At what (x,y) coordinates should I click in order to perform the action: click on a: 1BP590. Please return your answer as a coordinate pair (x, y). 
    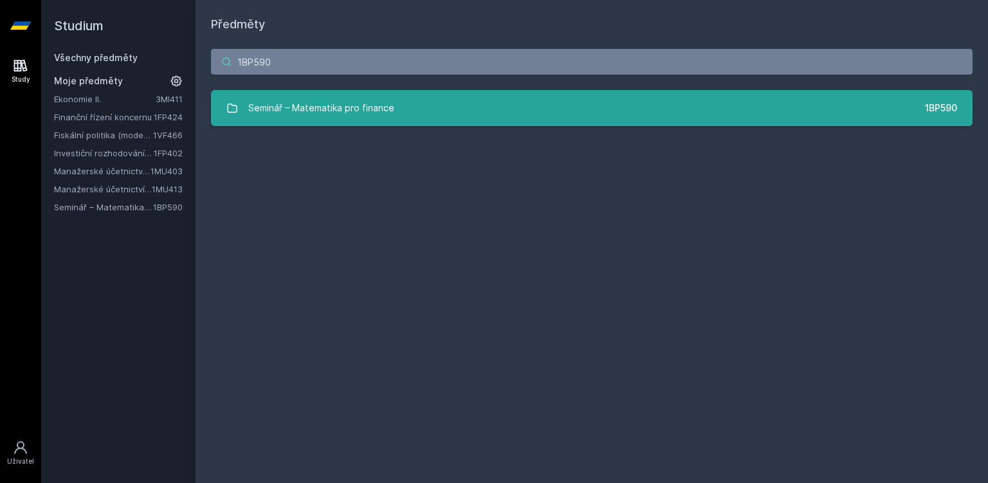
    Looking at the image, I should click on (168, 207).